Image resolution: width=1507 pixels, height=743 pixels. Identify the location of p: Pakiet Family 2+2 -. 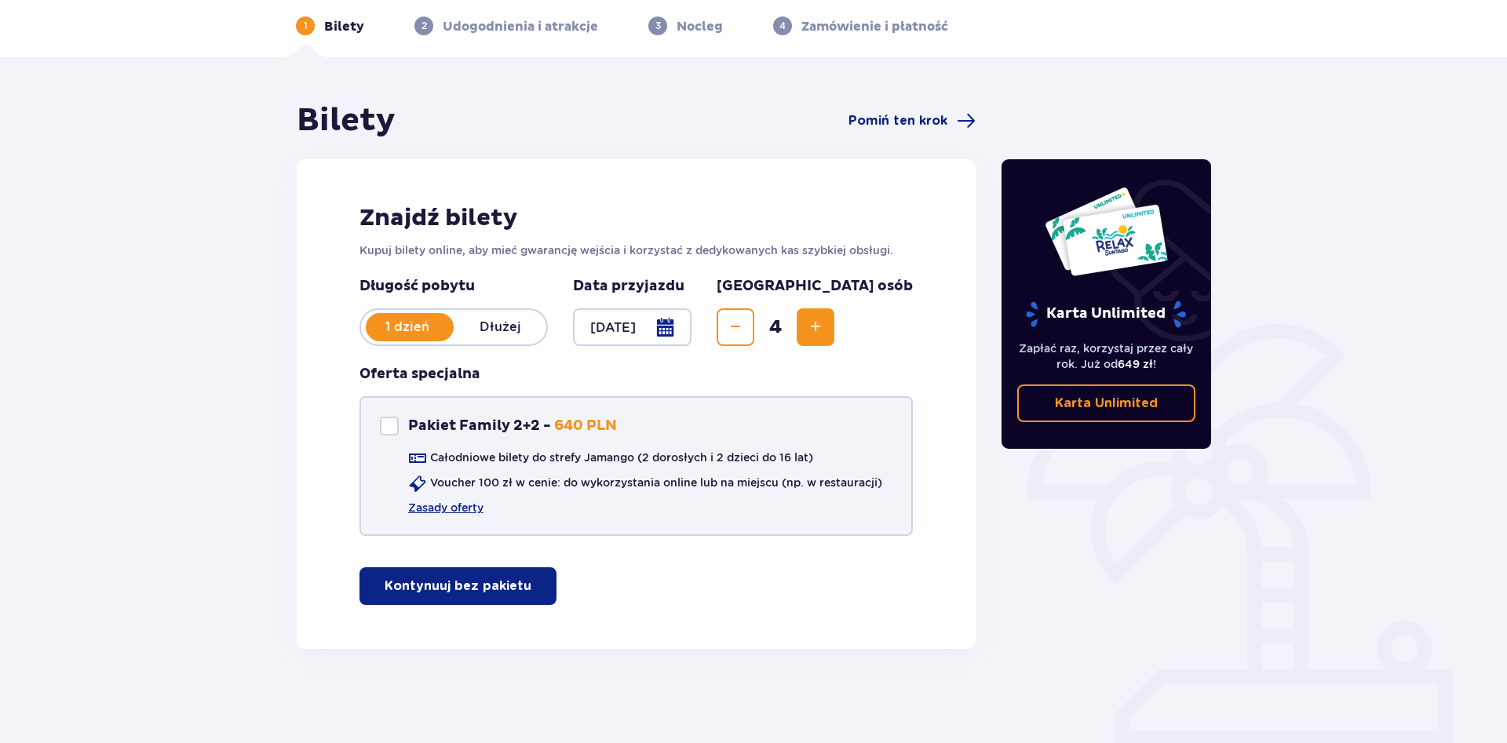
(480, 426).